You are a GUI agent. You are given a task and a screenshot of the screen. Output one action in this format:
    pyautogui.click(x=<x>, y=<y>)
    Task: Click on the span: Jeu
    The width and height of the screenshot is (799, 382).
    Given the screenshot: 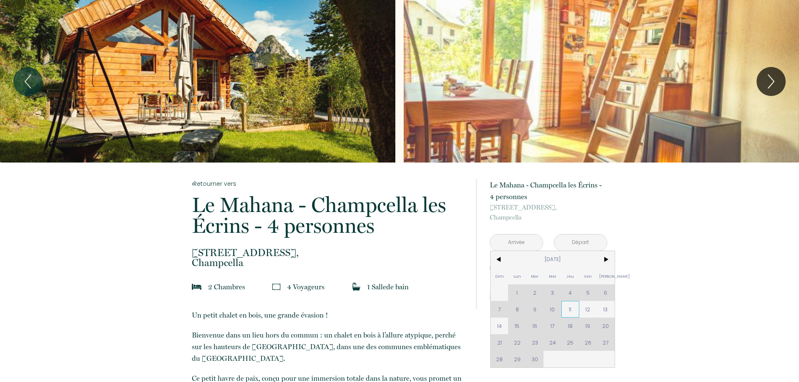 What is the action you would take?
    pyautogui.click(x=570, y=276)
    